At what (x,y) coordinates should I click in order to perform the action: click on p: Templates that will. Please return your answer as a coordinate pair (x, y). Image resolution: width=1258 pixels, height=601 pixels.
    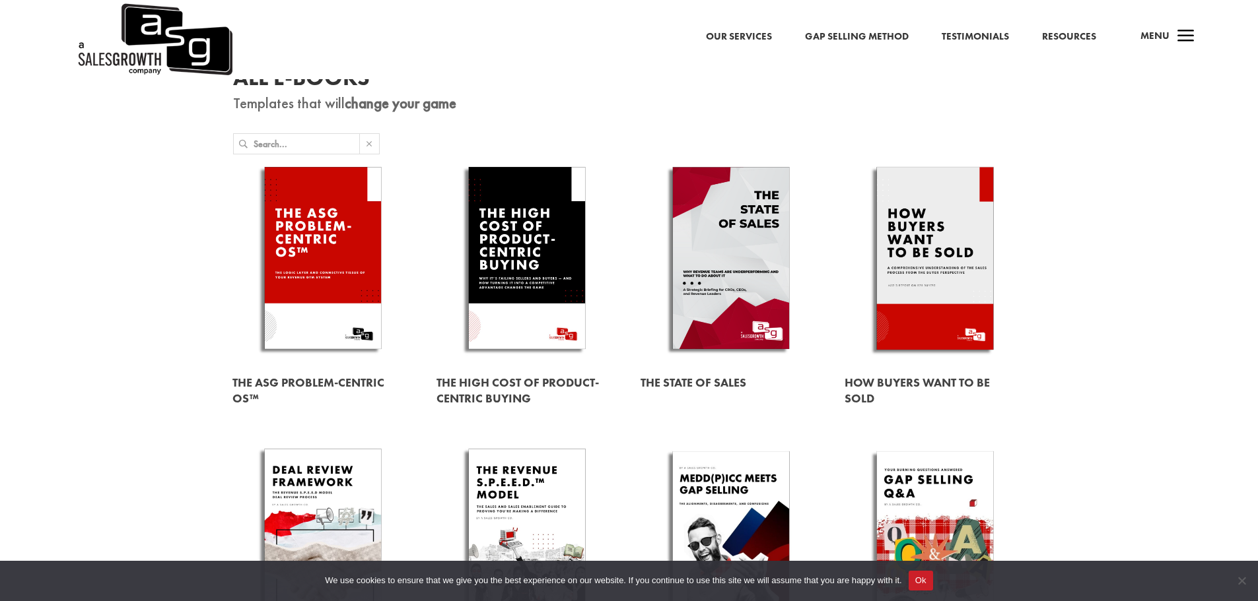
    Looking at the image, I should click on (629, 104).